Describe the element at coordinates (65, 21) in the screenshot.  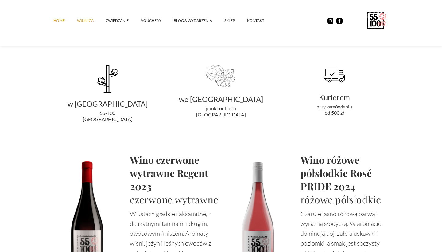
I see `a: Home` at that location.